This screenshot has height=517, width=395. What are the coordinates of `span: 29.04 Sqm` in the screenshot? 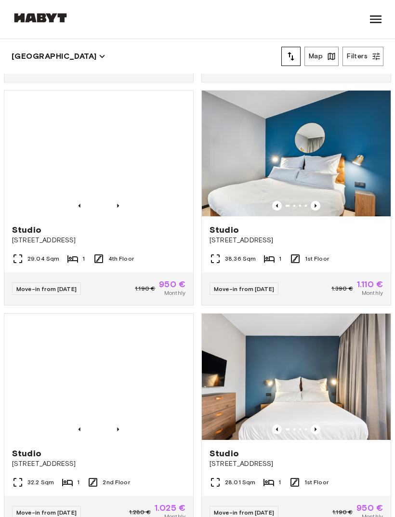 It's located at (43, 259).